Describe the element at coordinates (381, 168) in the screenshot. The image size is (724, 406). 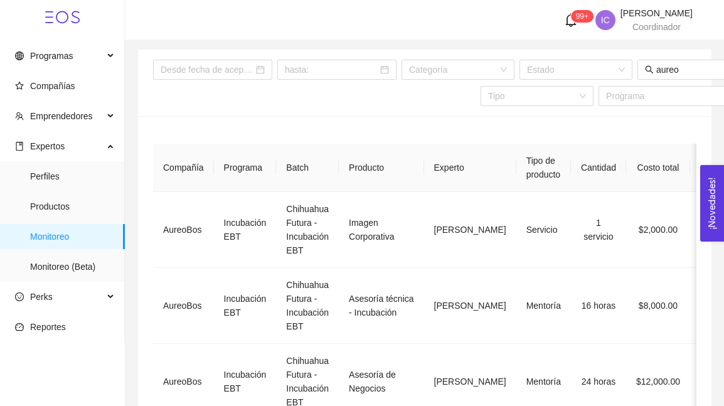
I see `th: Producto` at that location.